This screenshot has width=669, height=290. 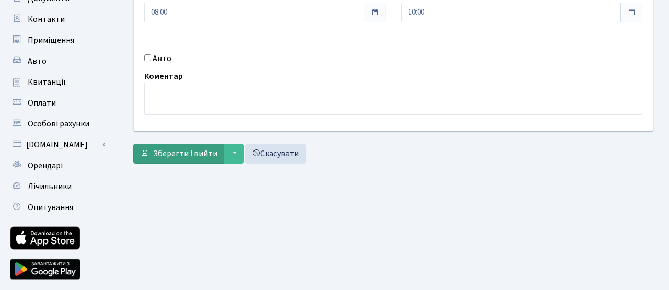 I want to click on a: Лічильники, so click(x=58, y=187).